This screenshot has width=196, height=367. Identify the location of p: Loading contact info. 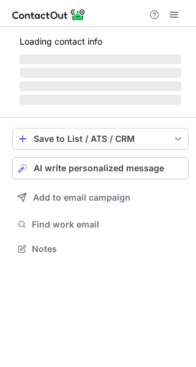
(100, 42).